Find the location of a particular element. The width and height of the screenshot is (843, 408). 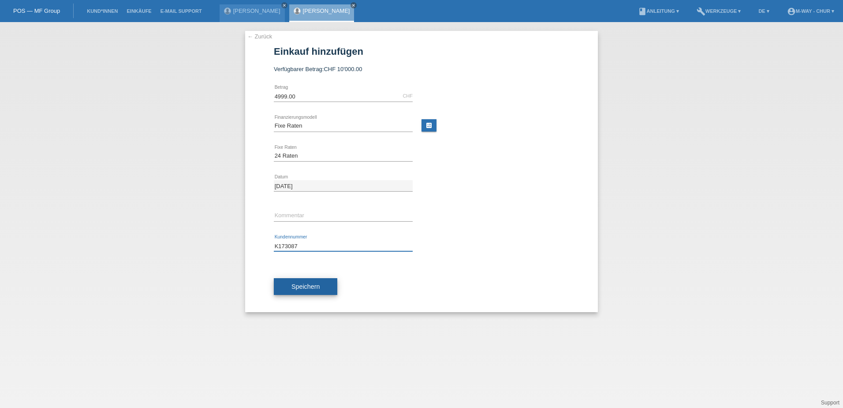

button: Speichern is located at coordinates (306, 286).